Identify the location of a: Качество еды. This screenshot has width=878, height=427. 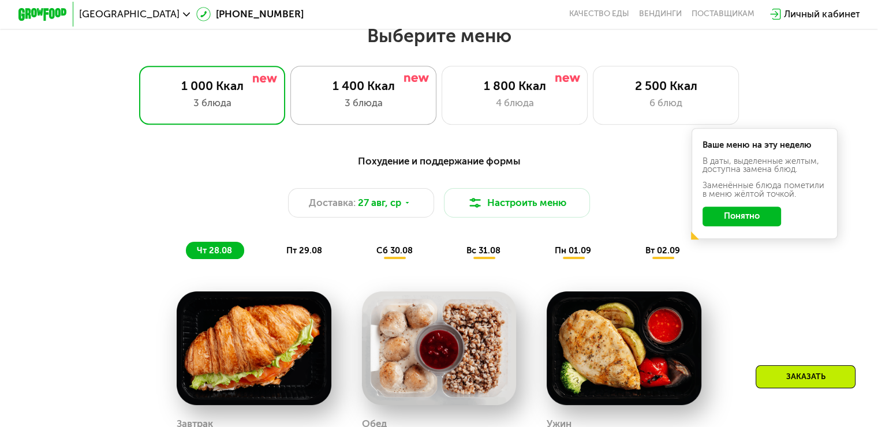
(599, 14).